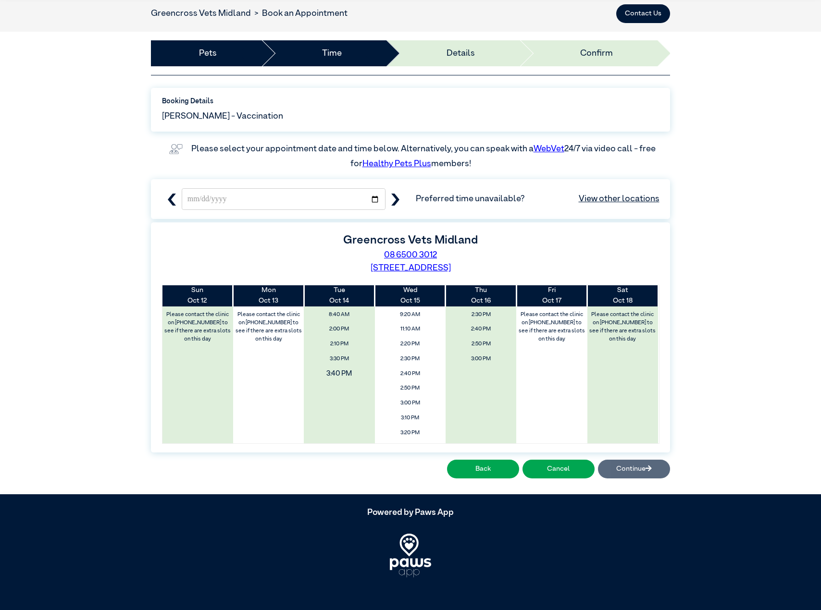  What do you see at coordinates (249, 13) in the screenshot?
I see `nav: breadcrumb` at bounding box center [249, 13].